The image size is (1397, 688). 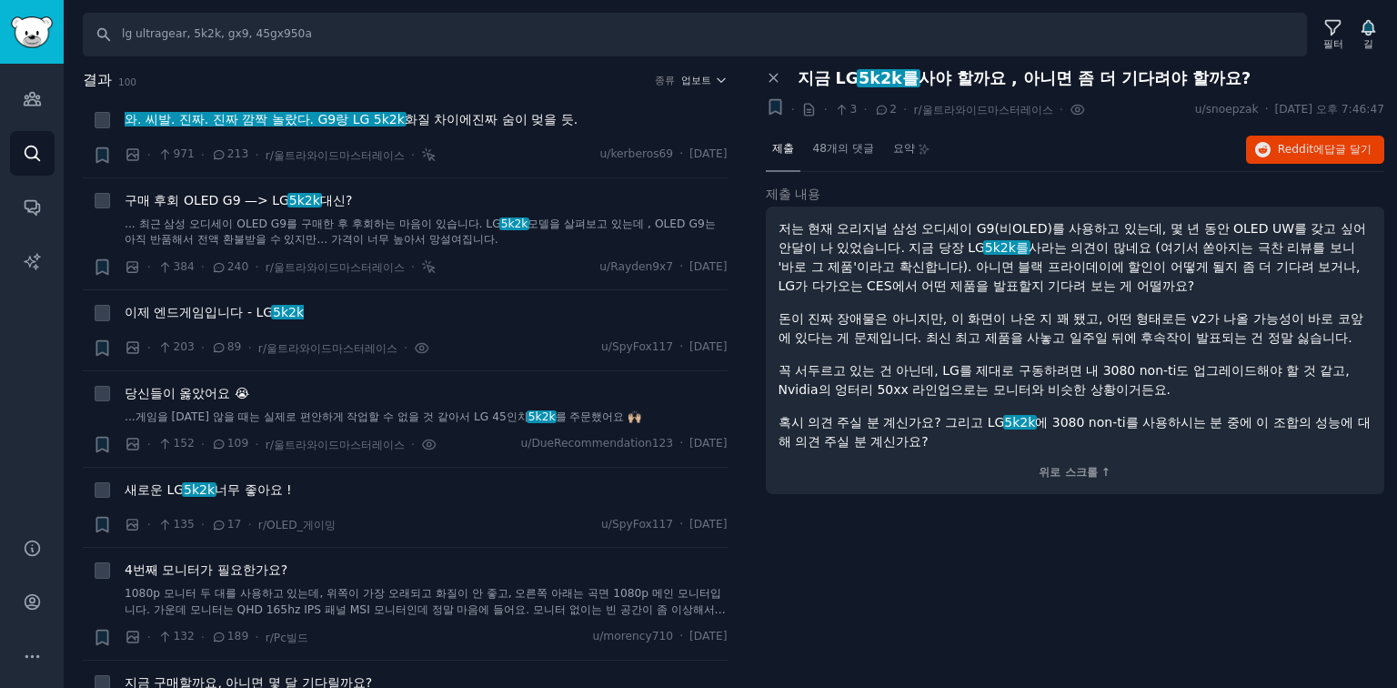 I want to click on font: 에 3080 non-ti를 사용하시는 분 중에 이 조합의 성능에 대해 의견 주실 분 계신가요?, so click(x=1074, y=431).